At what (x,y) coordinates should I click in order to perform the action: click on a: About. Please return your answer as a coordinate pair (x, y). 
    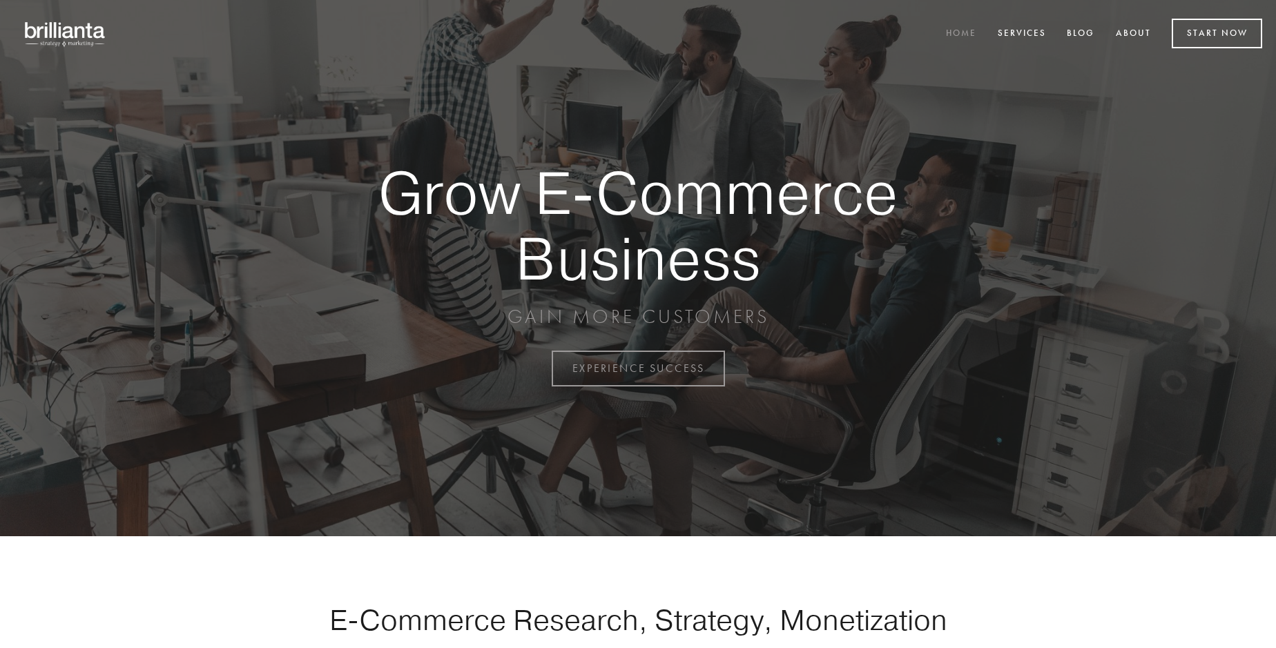
    Looking at the image, I should click on (1133, 34).